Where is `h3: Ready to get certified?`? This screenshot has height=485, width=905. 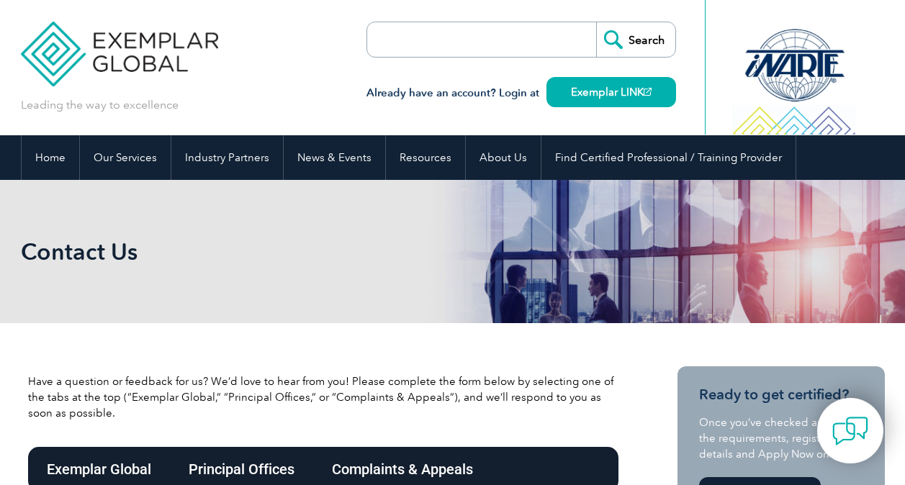
h3: Ready to get certified? is located at coordinates (781, 395).